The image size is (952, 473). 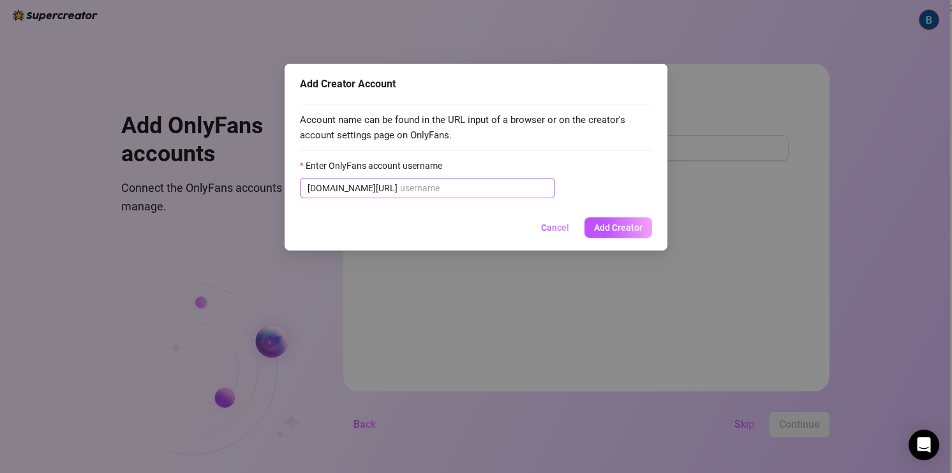 I want to click on button: Cancel, so click(x=555, y=228).